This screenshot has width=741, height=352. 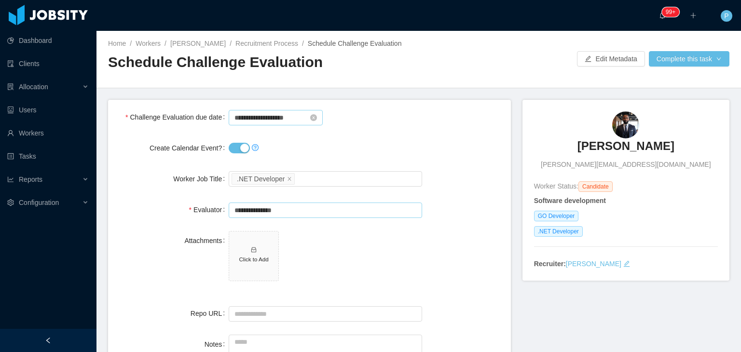 I want to click on i: icon: close, so click(x=290, y=179).